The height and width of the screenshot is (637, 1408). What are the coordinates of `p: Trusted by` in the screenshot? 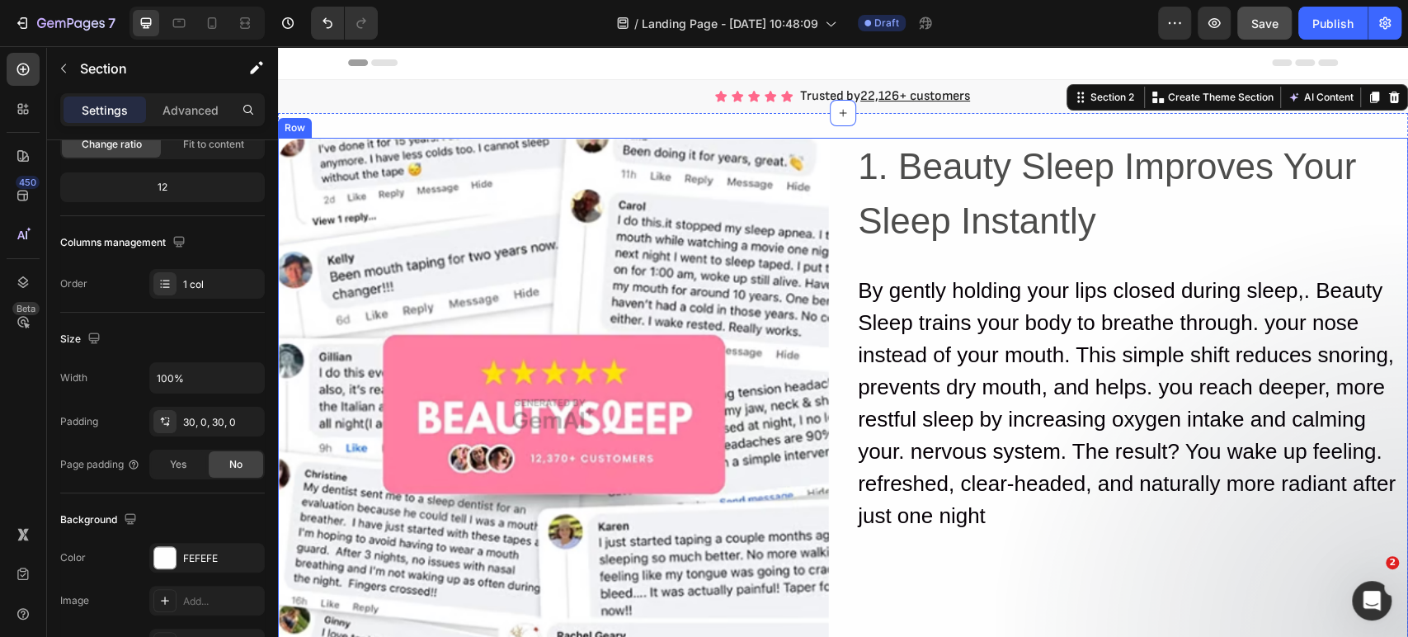 It's located at (607, 50).